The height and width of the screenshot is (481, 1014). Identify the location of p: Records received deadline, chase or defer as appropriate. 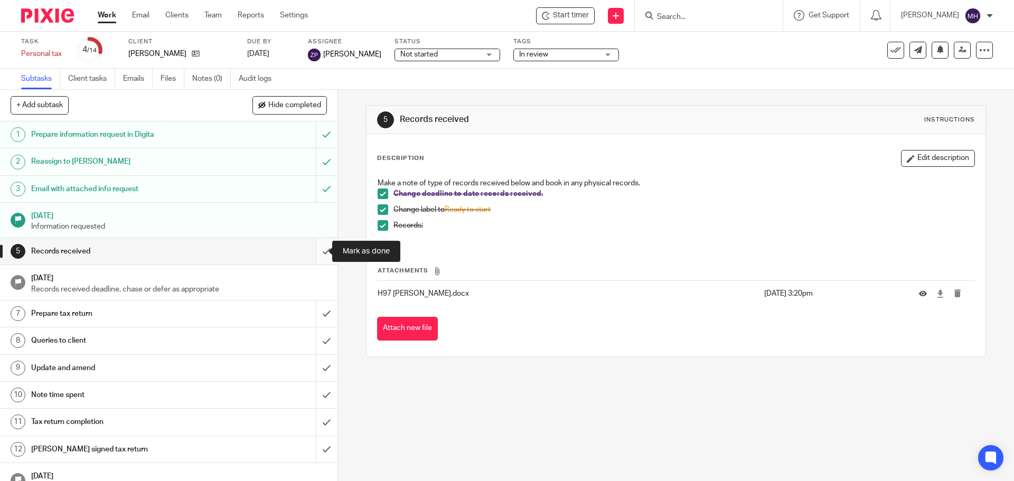
(179, 289).